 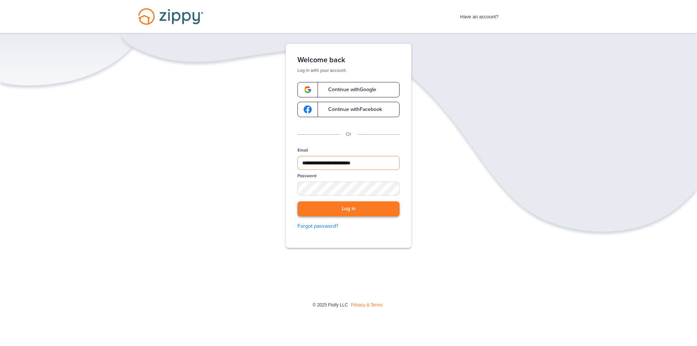 What do you see at coordinates (348, 134) in the screenshot?
I see `p: Or` at bounding box center [348, 134].